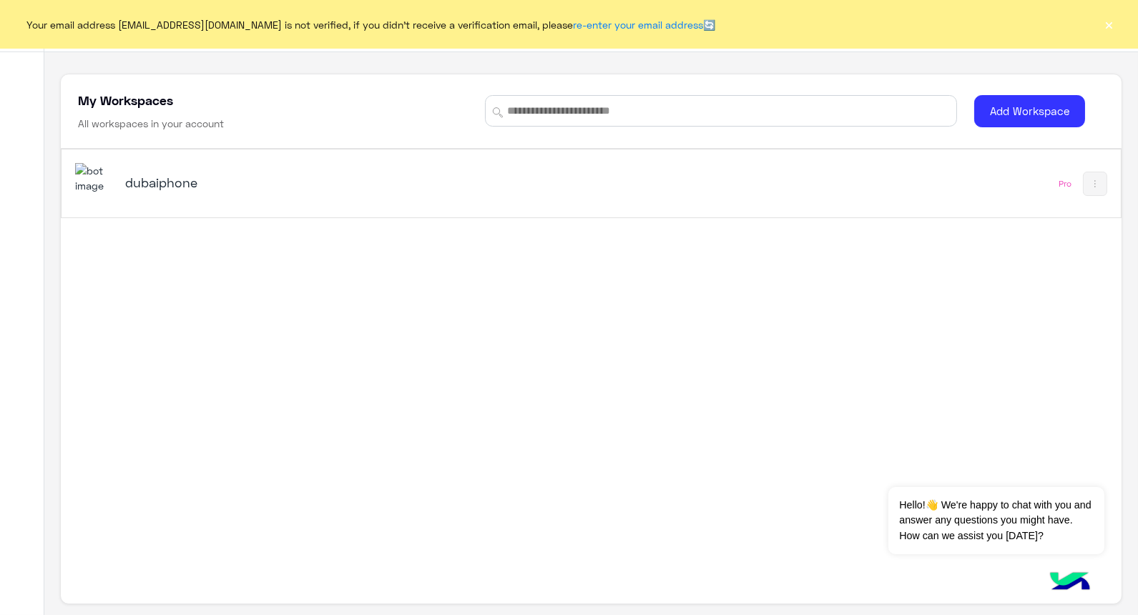  I want to click on img: hulul-logo.png, so click(1070, 583).